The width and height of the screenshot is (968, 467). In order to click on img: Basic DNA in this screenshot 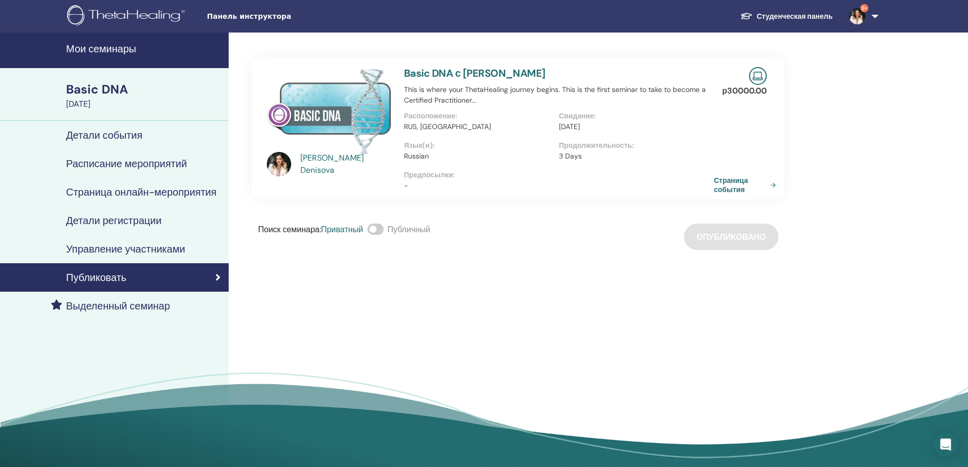, I will do `click(329, 111)`.